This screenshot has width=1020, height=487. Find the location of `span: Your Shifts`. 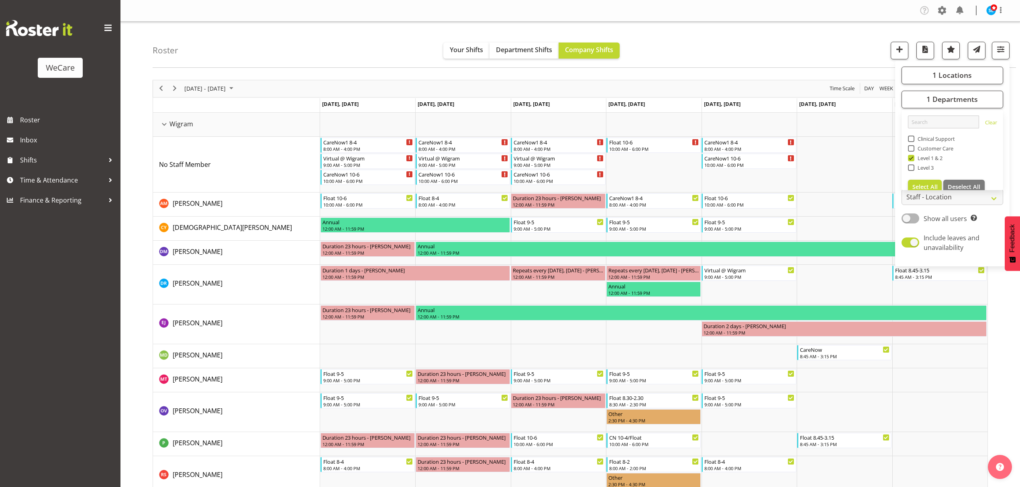

span: Your Shifts is located at coordinates (466, 50).